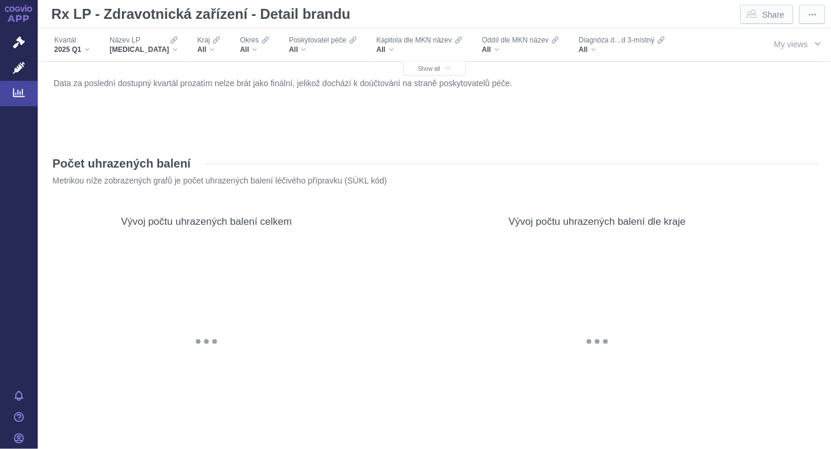 This screenshot has height=449, width=831. What do you see at coordinates (323, 45) in the screenshot?
I see `div: Poskytovatel péčeAll` at bounding box center [323, 45].